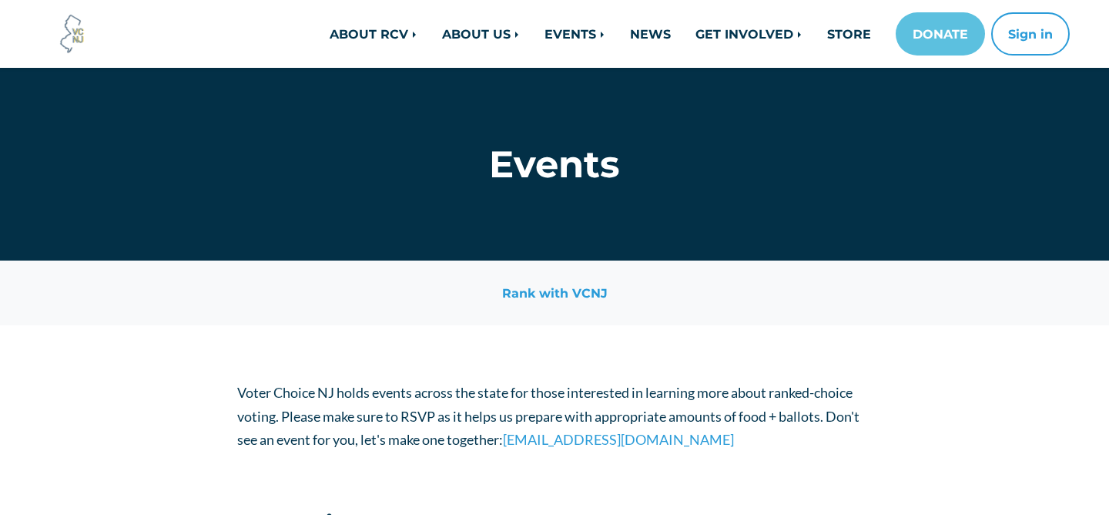 This screenshot has width=1109, height=515. I want to click on a: GET INVOLVED, so click(749, 34).